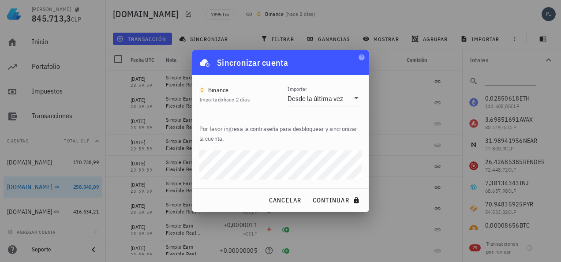 The width and height of the screenshot is (561, 262). Describe the element at coordinates (253, 63) in the screenshot. I see `div: Sincronizar cuenta` at that location.